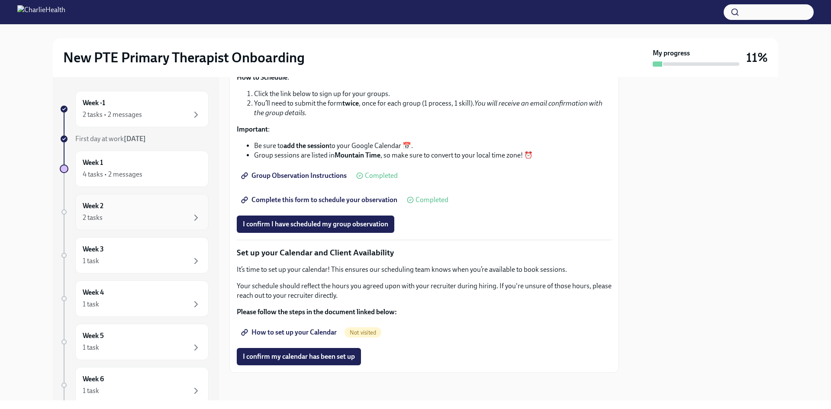 The width and height of the screenshot is (831, 409). Describe the element at coordinates (350, 103) in the screenshot. I see `strong: twice` at that location.